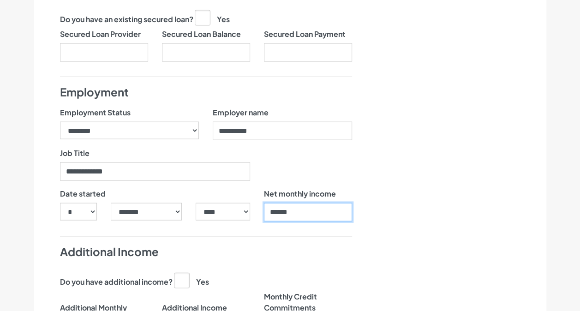 This screenshot has width=580, height=311. I want to click on label: Do you have additional income?, so click(116, 282).